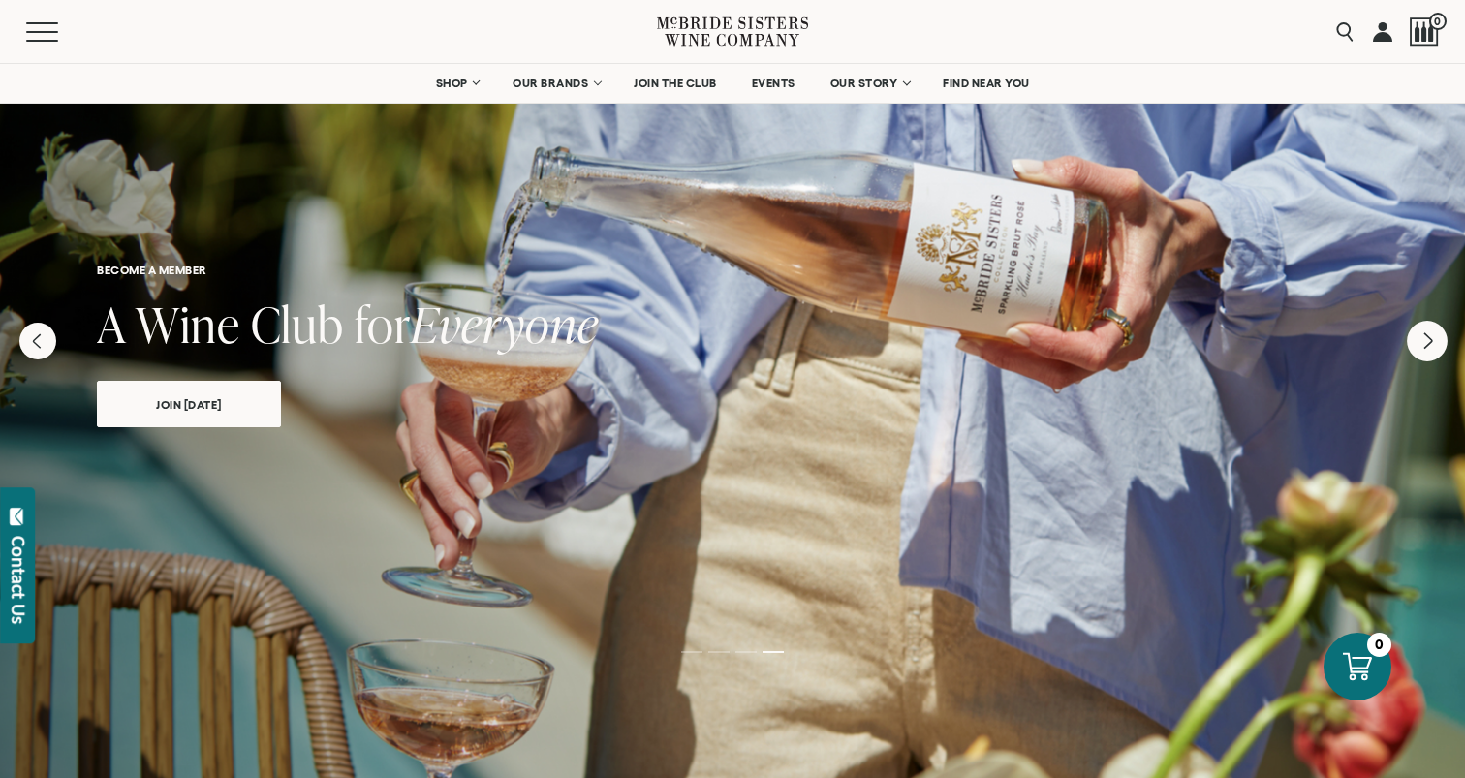  I want to click on a: FIND NEAR YOU, so click(986, 83).